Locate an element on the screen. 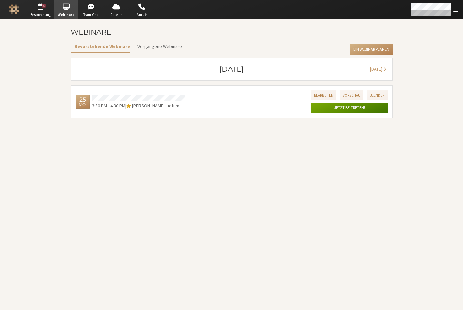  span: Dateien is located at coordinates (116, 15).